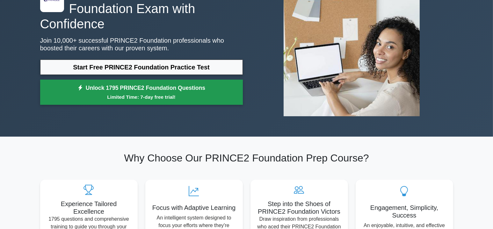  What do you see at coordinates (194, 208) in the screenshot?
I see `h5: Focus with Adaptive Learning` at bounding box center [194, 208].